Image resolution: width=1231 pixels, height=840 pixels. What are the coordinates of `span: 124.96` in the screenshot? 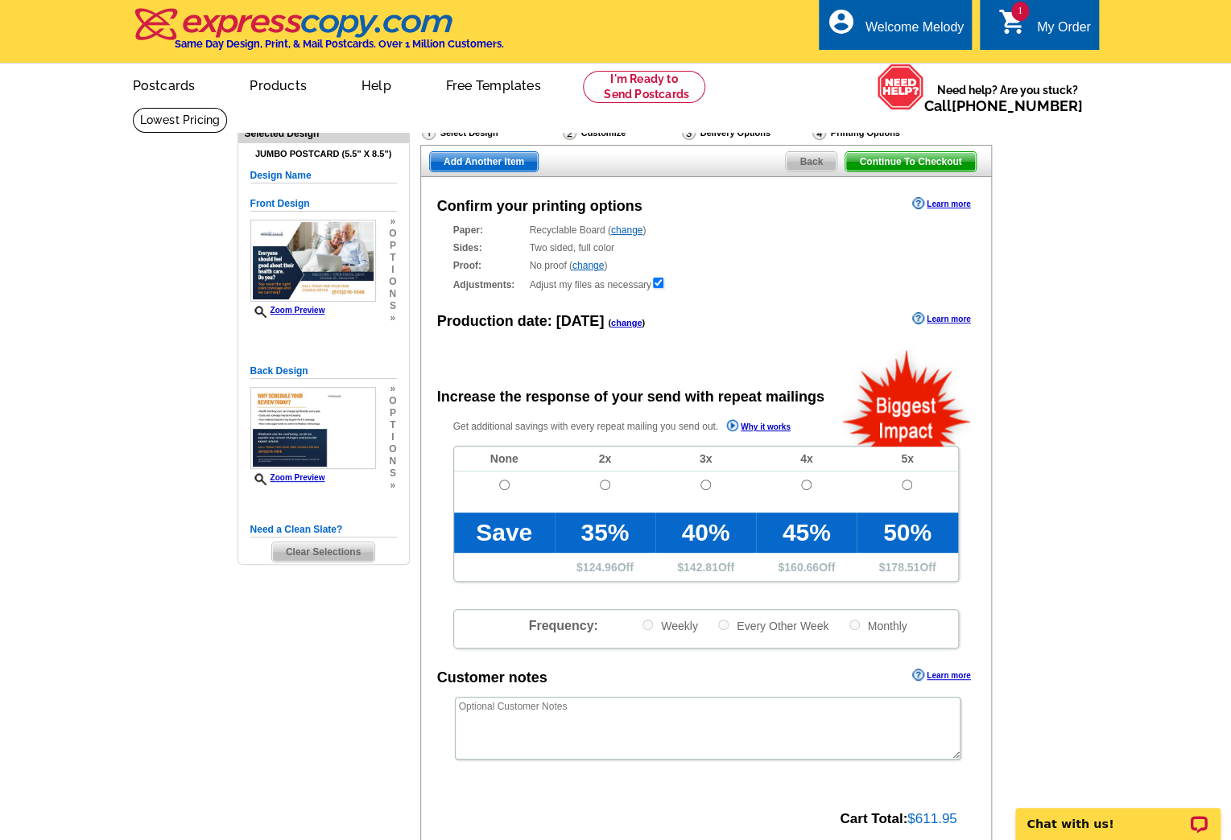 It's located at (600, 567).